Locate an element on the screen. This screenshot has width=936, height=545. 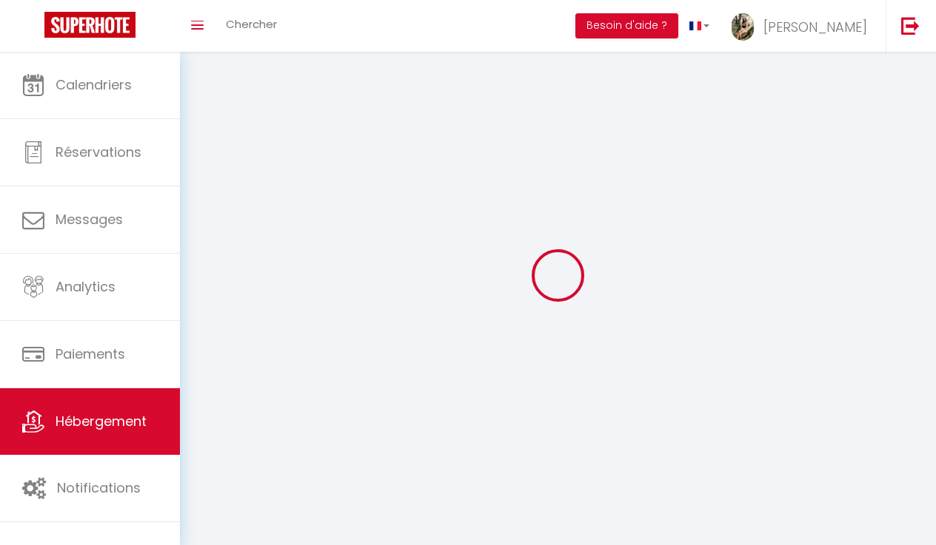
span: Messages is located at coordinates (89, 219).